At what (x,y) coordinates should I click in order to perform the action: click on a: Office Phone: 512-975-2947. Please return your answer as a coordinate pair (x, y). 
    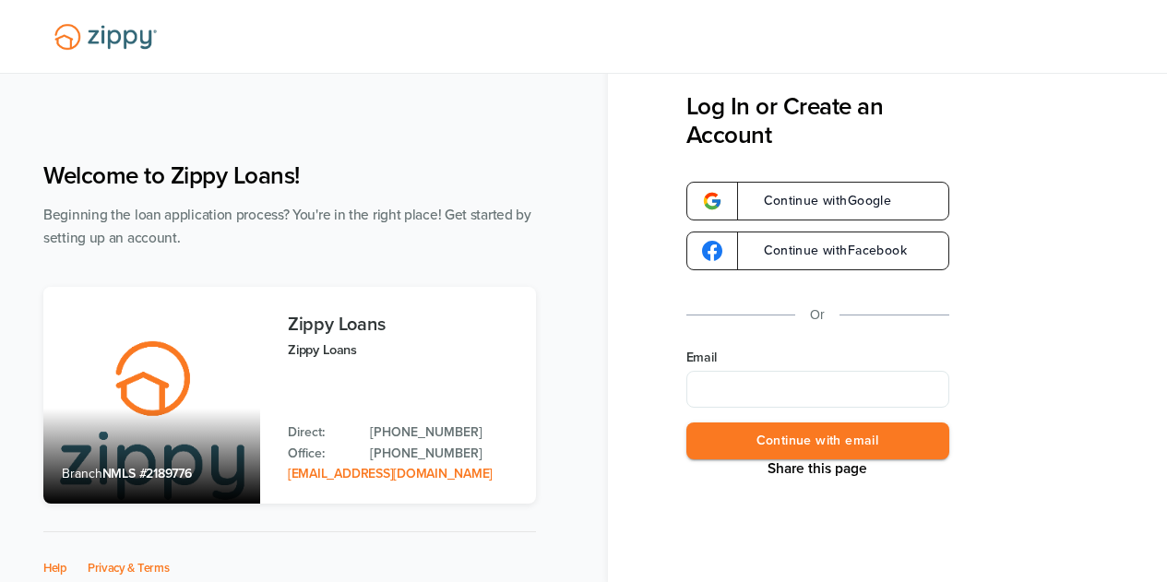
    Looking at the image, I should click on (444, 454).